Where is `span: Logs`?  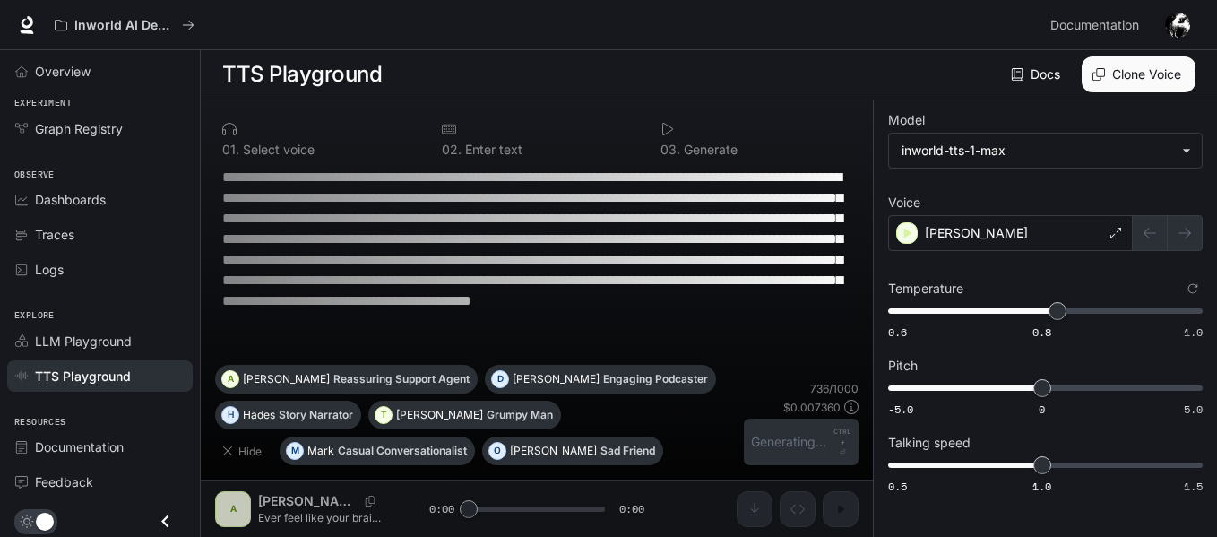 span: Logs is located at coordinates (49, 269).